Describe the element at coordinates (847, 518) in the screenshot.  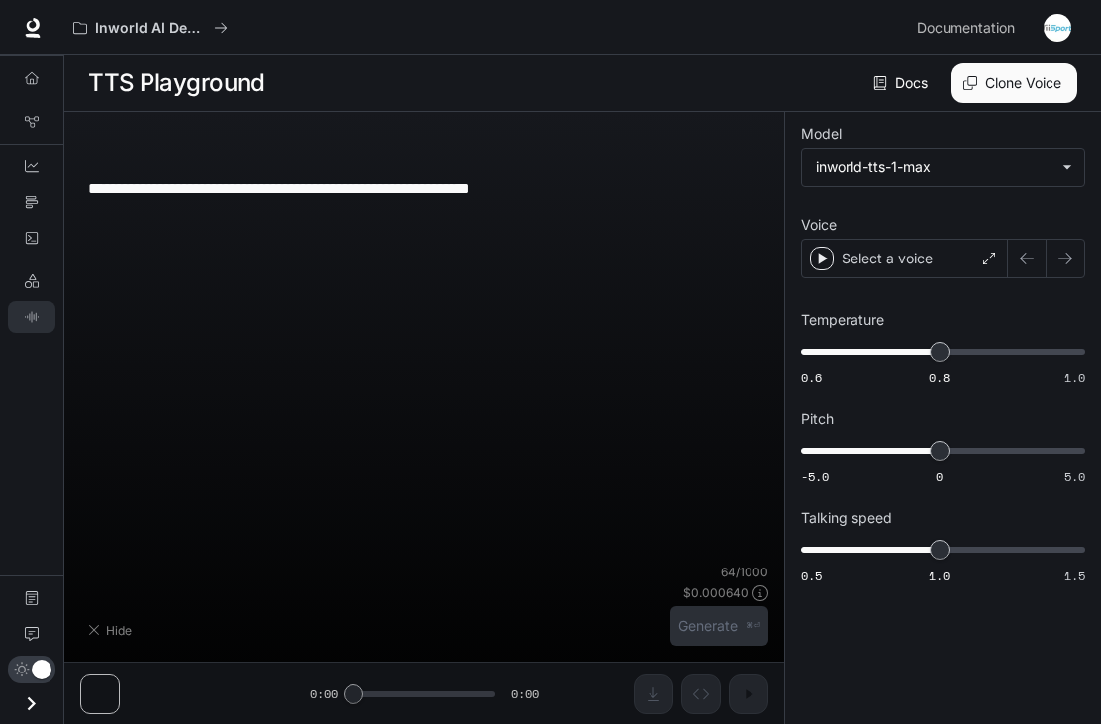
I see `p: Talking speed` at that location.